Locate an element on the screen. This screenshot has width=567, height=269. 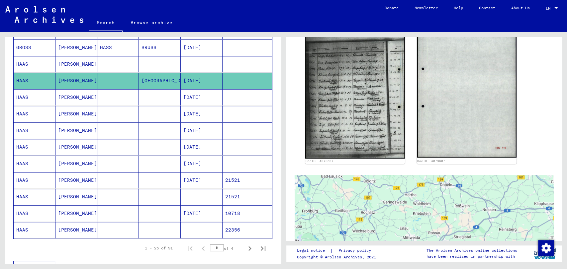
img: 001.jpg is located at coordinates (355, 88).